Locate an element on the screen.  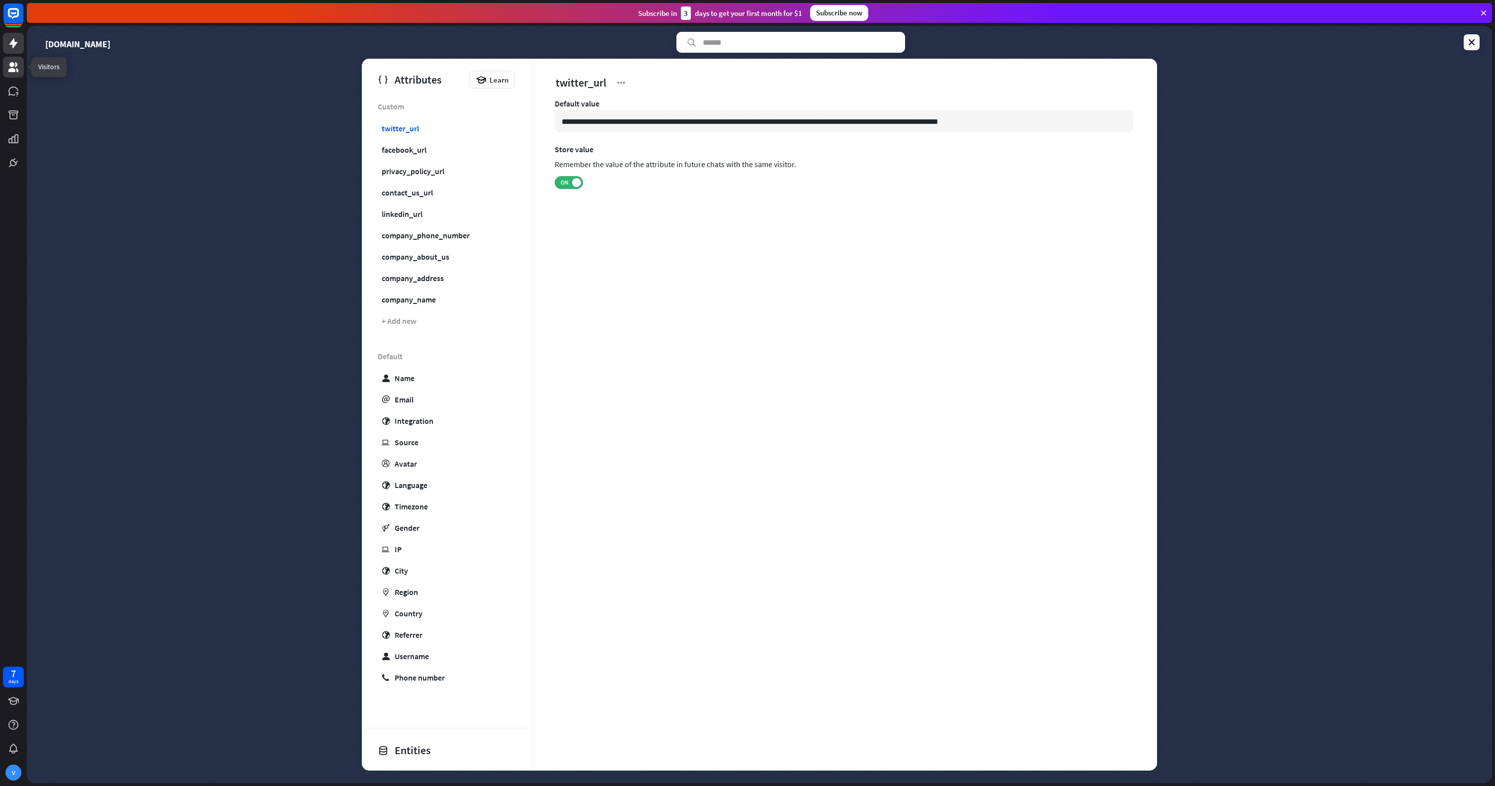
a: marker Region is located at coordinates (444, 591).